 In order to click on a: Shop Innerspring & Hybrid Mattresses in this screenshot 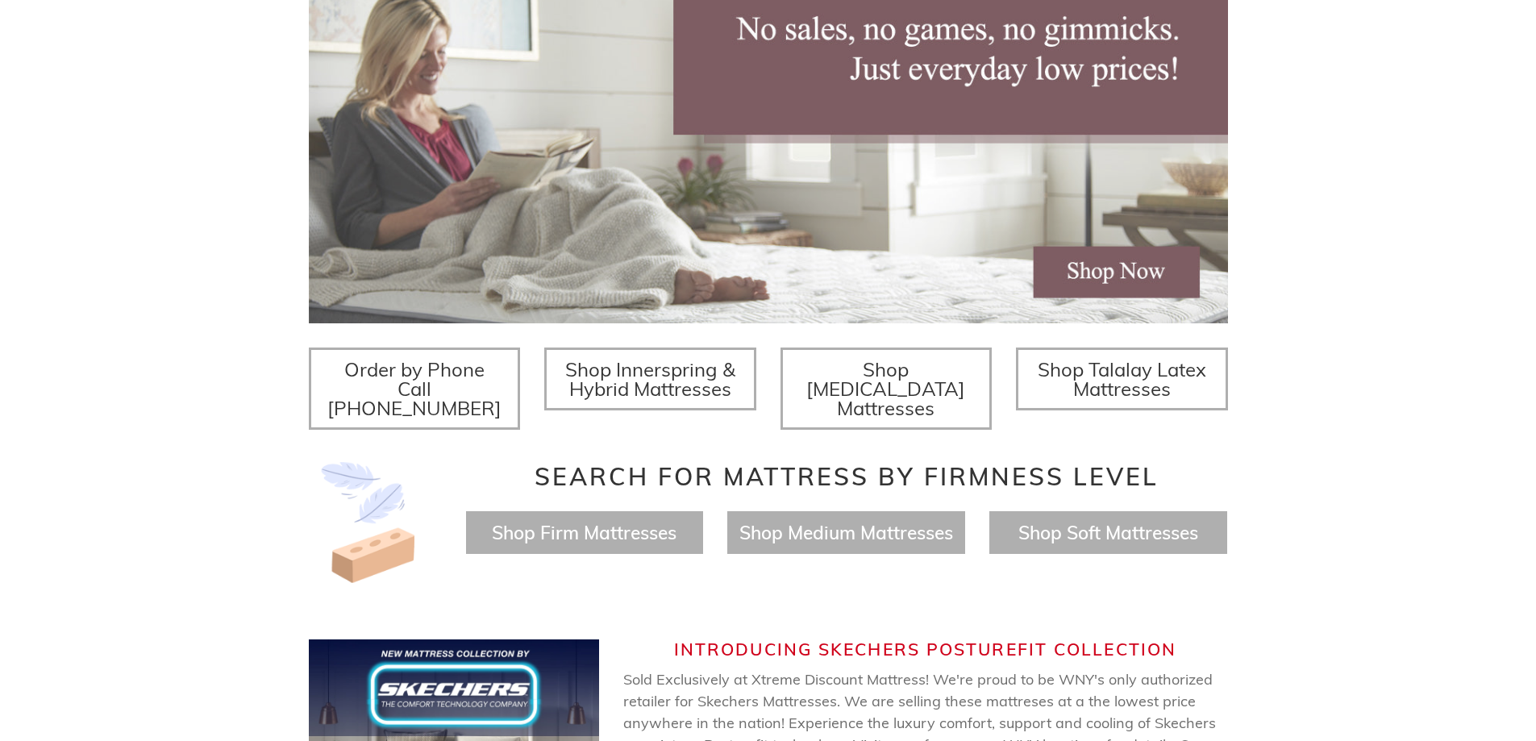, I will do `click(650, 379)`.